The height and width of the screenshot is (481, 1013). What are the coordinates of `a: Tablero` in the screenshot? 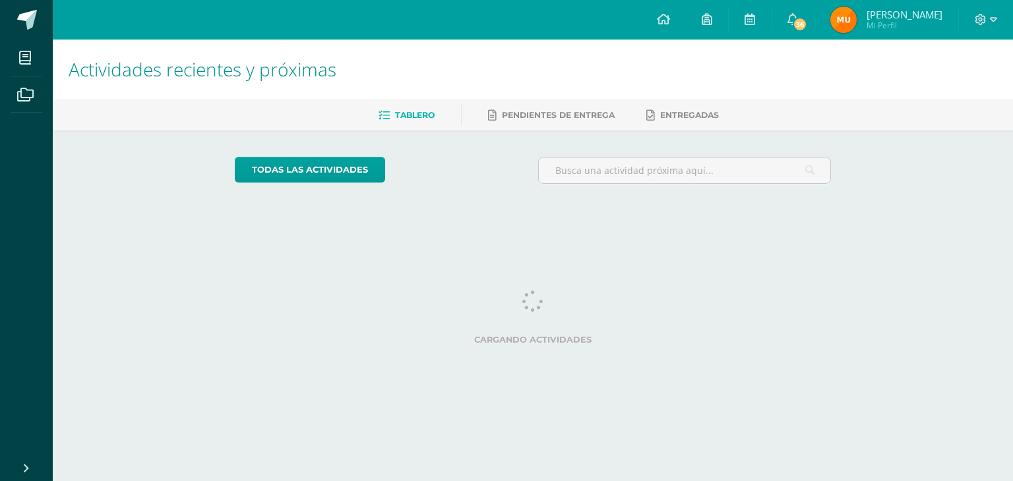 It's located at (406, 115).